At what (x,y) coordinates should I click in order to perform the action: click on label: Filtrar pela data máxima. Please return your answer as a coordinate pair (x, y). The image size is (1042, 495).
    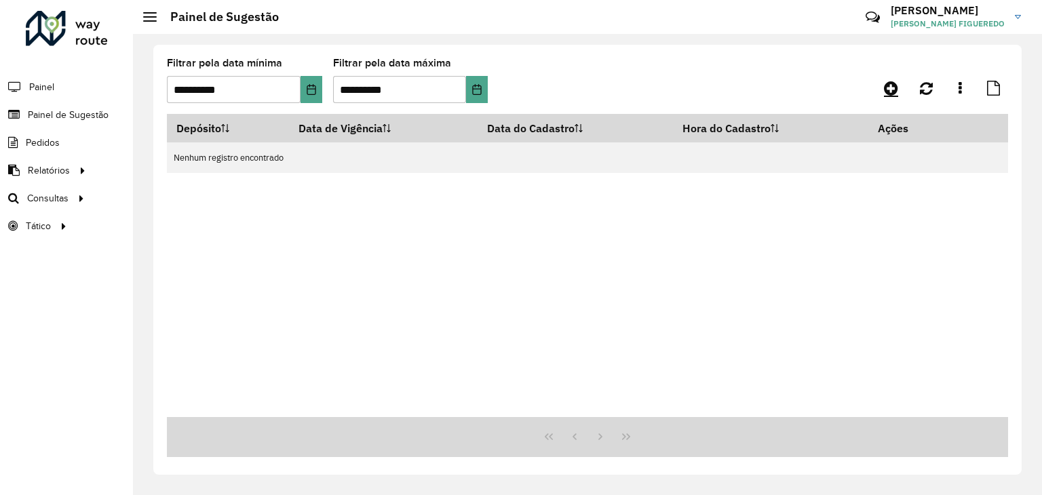
    Looking at the image, I should click on (392, 63).